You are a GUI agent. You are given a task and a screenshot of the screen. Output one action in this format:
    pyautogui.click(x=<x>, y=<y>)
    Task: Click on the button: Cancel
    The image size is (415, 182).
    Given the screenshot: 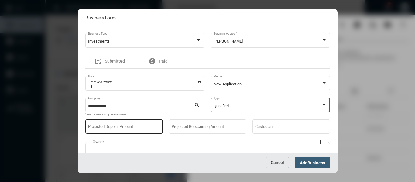 What is the action you would take?
    pyautogui.click(x=277, y=162)
    